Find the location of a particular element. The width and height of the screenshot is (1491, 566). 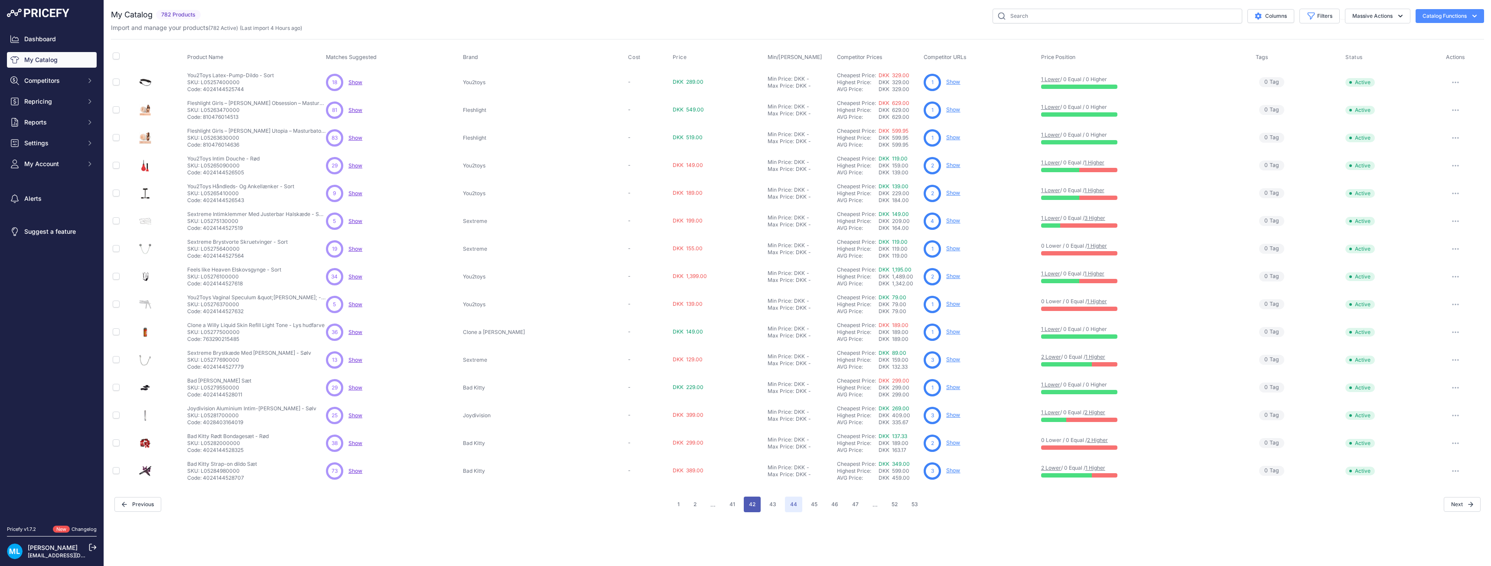

span: Reports is located at coordinates (52, 122).